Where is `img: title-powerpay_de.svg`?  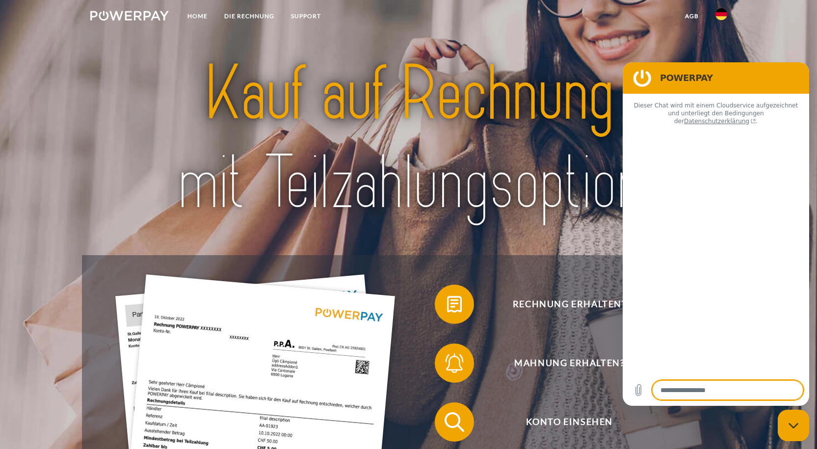 img: title-powerpay_de.svg is located at coordinates (409, 138).